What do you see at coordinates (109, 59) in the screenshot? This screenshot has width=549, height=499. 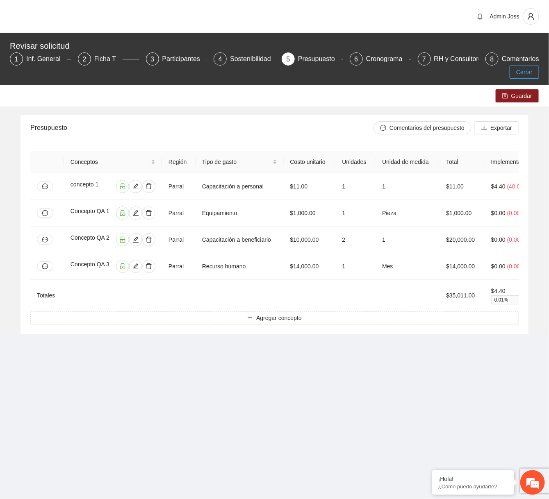 I see `div: 2Ficha T` at bounding box center [109, 59].